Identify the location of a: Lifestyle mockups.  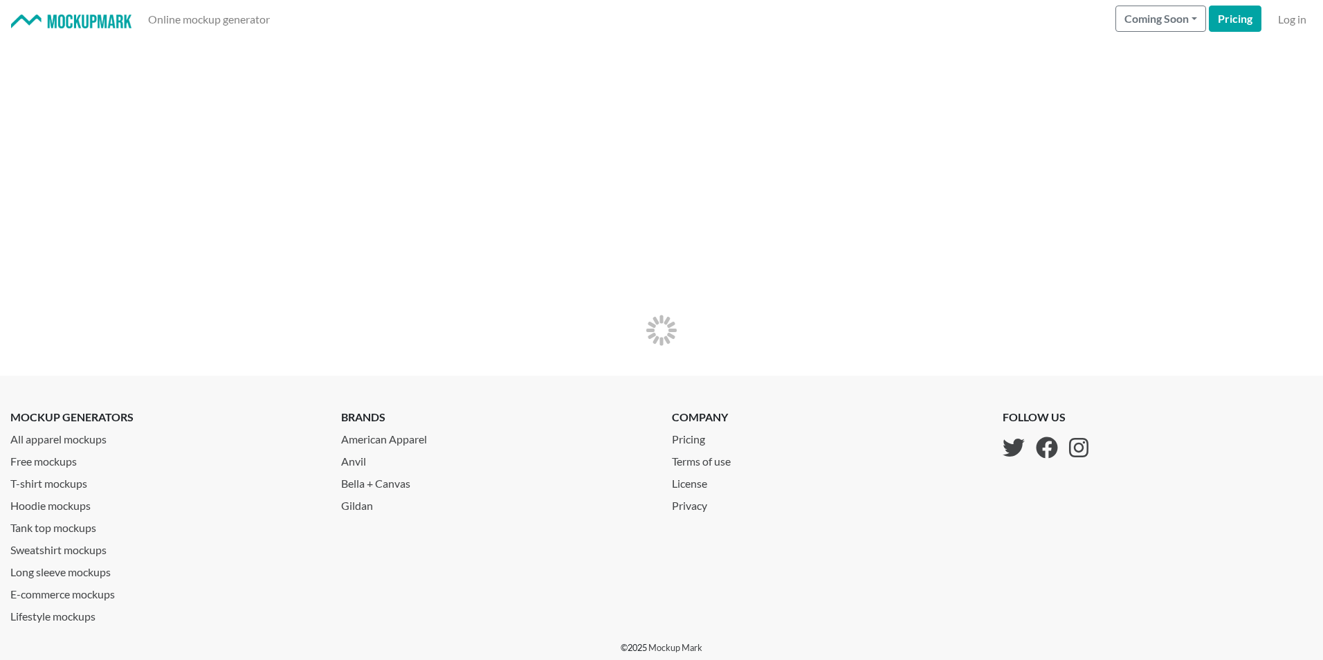
(165, 614).